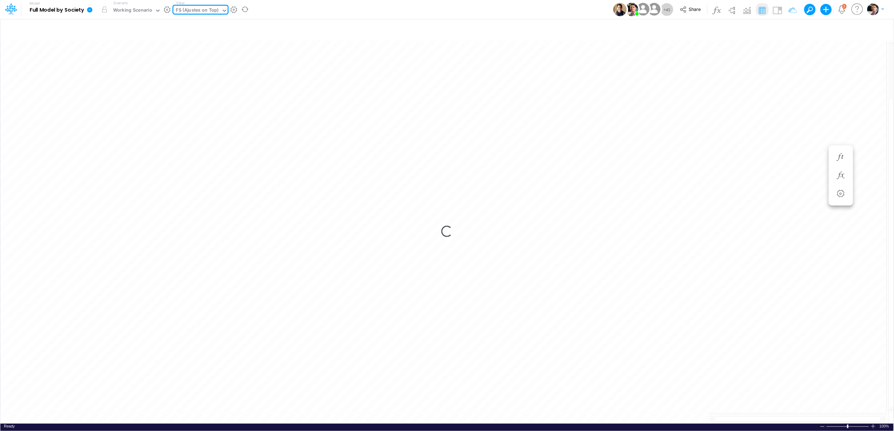 The width and height of the screenshot is (894, 431). What do you see at coordinates (667, 10) in the screenshot?
I see `span: + 45` at bounding box center [667, 10].